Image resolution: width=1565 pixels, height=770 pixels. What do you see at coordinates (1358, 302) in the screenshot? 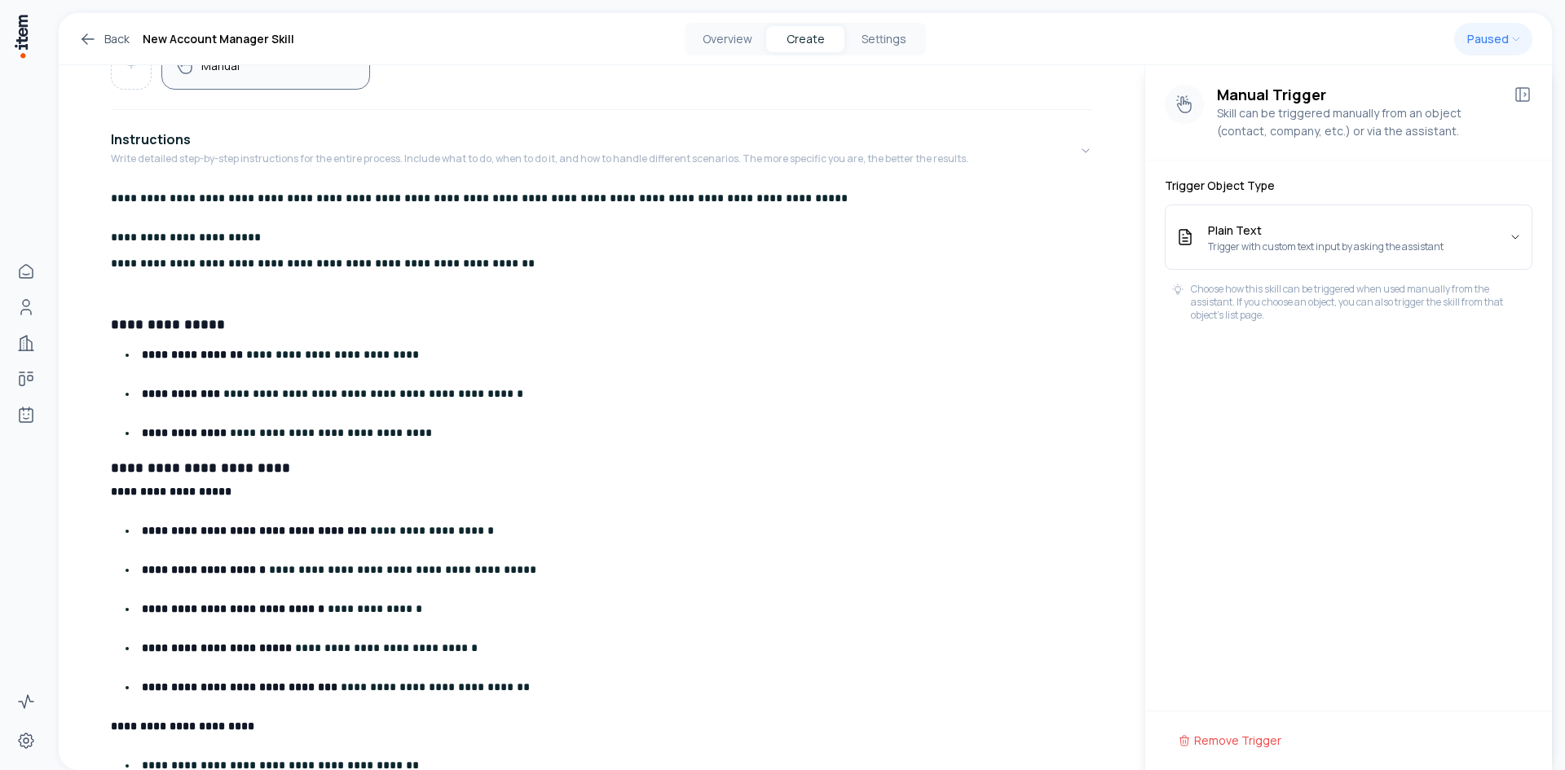
I see `p: Choose how this skill can be triggered when used manually from the assistant. If you choose an ob...` at bounding box center [1358, 302].